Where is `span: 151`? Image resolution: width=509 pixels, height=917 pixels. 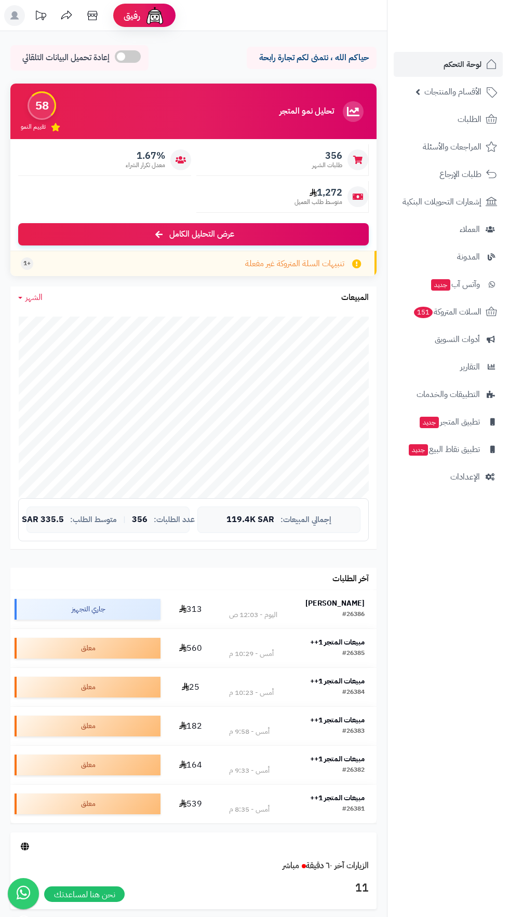 span: 151 is located at coordinates (423, 313).